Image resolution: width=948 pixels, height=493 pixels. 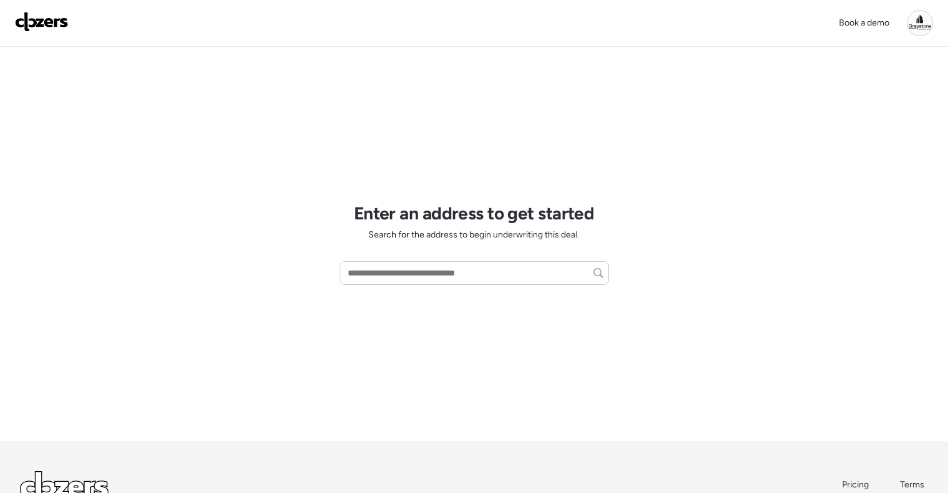 I want to click on span: Terms, so click(x=912, y=484).